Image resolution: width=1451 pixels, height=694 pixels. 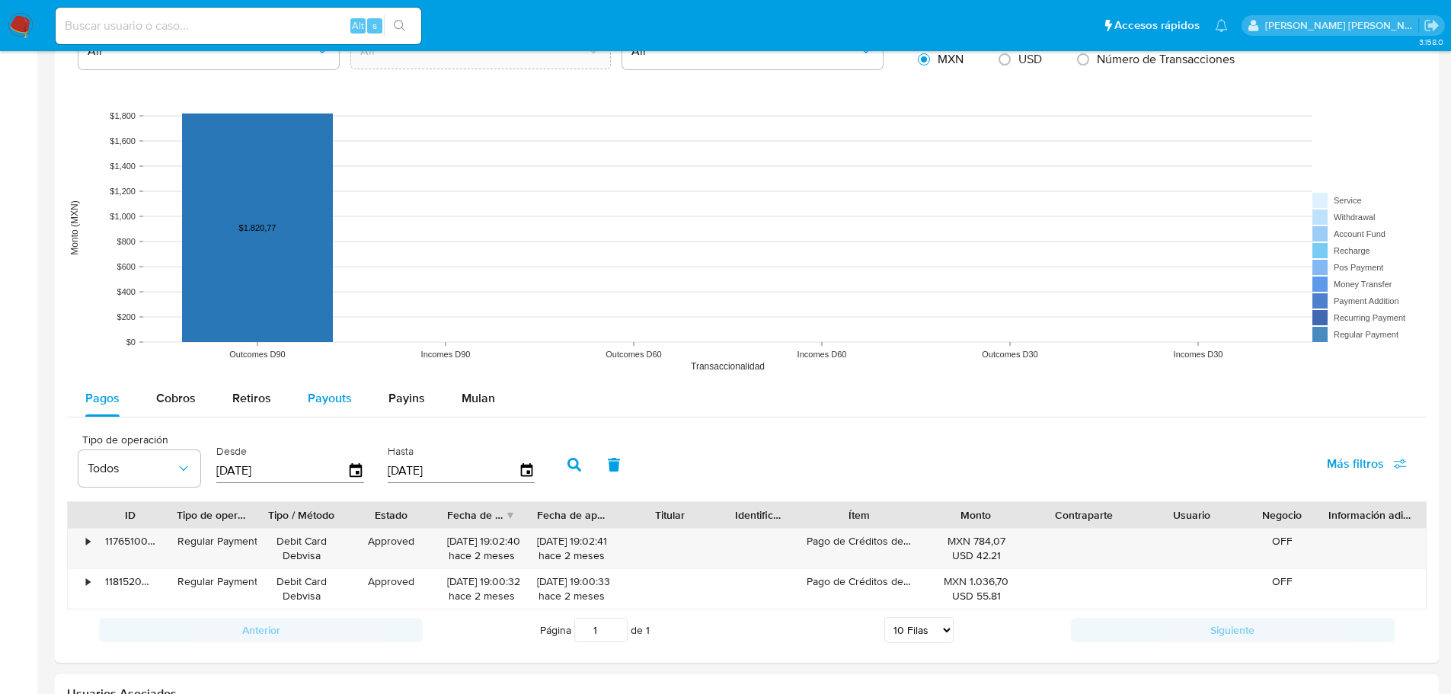 What do you see at coordinates (1157, 25) in the screenshot?
I see `span: Accesos rápidos` at bounding box center [1157, 25].